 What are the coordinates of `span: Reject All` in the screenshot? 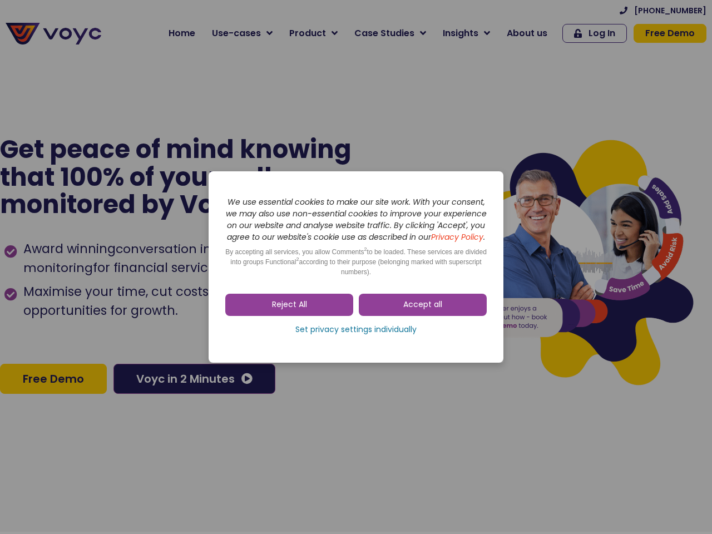 It's located at (289, 305).